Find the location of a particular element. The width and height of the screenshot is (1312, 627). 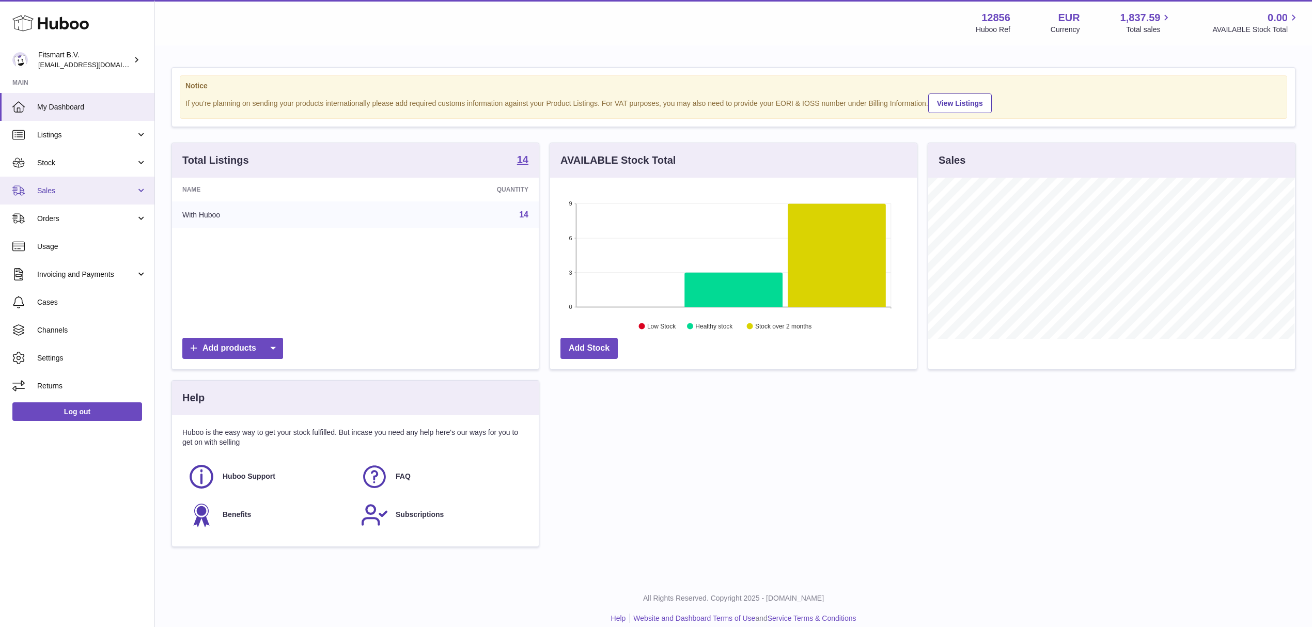

span: Sales is located at coordinates (86, 191).